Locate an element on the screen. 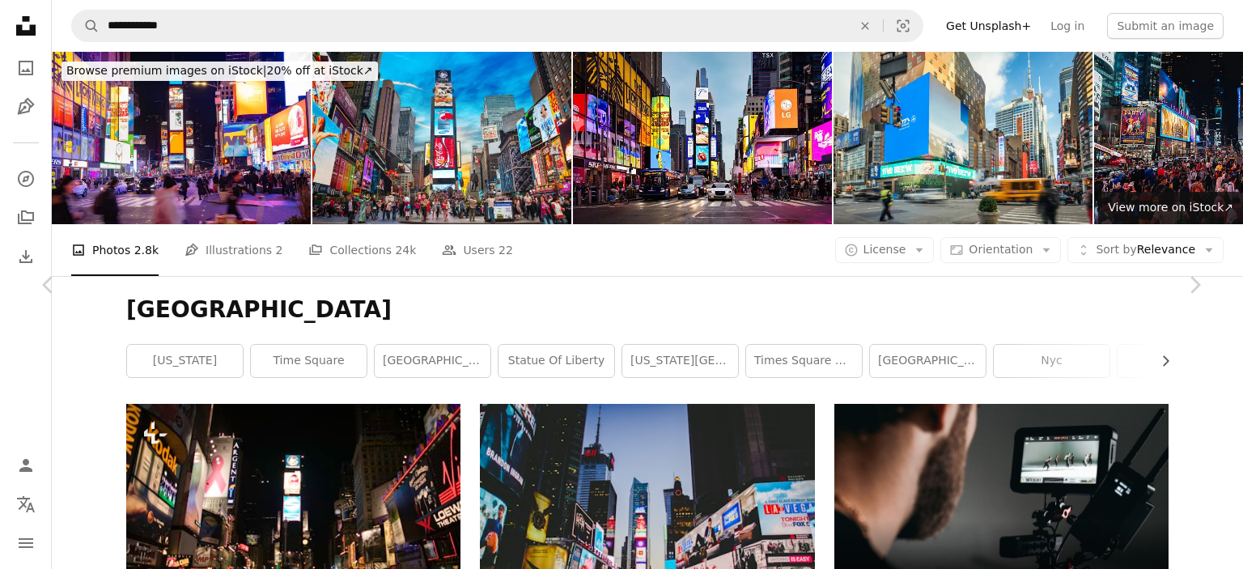 The height and width of the screenshot is (569, 1243). a: time square is located at coordinates (308, 361).